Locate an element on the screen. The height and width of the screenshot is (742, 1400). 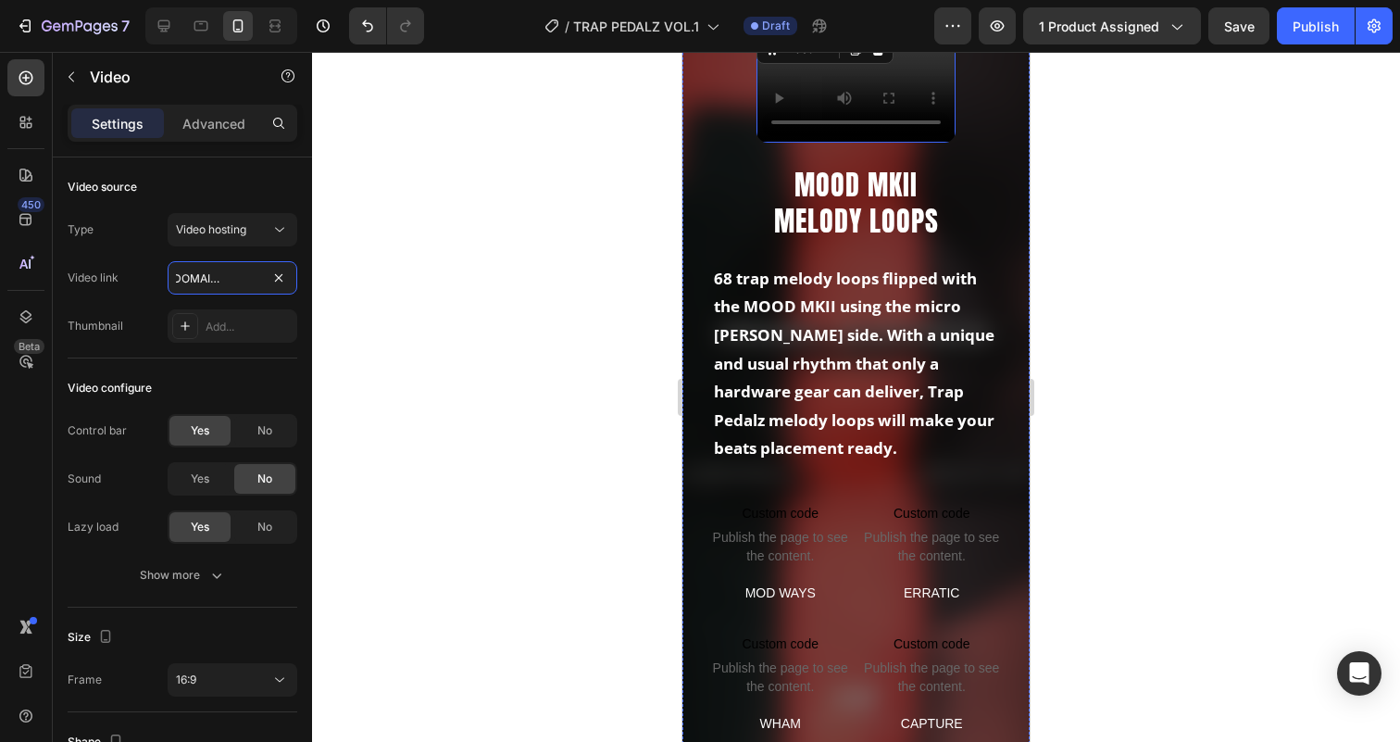
div: Open Intercom Messenger is located at coordinates (1359, 673).